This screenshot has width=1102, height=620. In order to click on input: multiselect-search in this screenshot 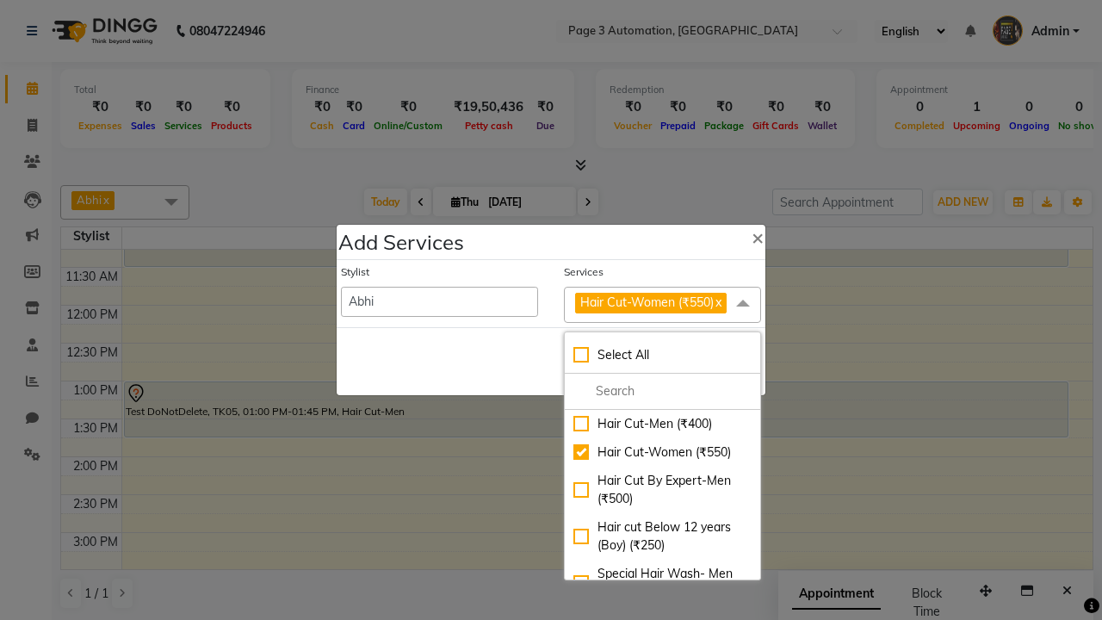, I will do `click(662, 391)`.